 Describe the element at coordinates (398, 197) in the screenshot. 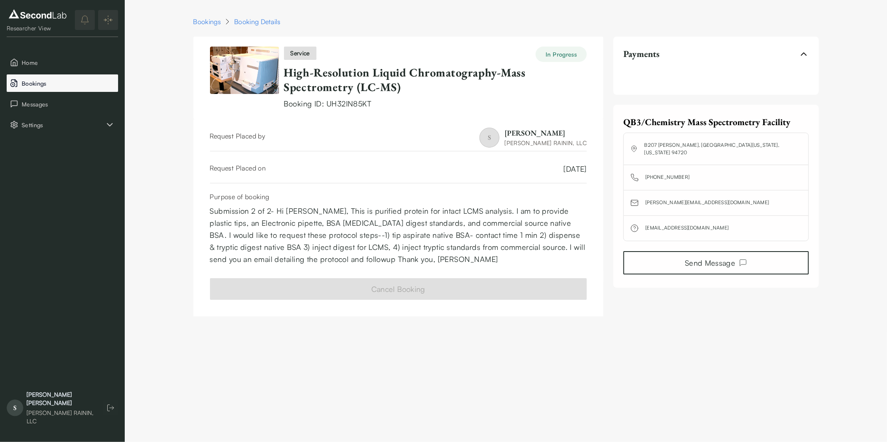

I see `div: Purpose of booking` at that location.